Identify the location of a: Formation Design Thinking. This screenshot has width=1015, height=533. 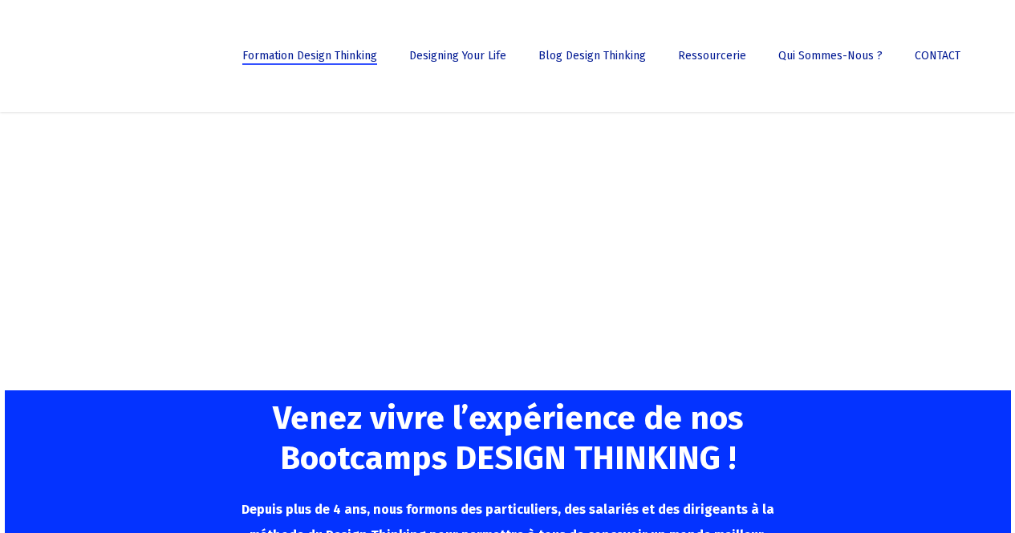
(310, 56).